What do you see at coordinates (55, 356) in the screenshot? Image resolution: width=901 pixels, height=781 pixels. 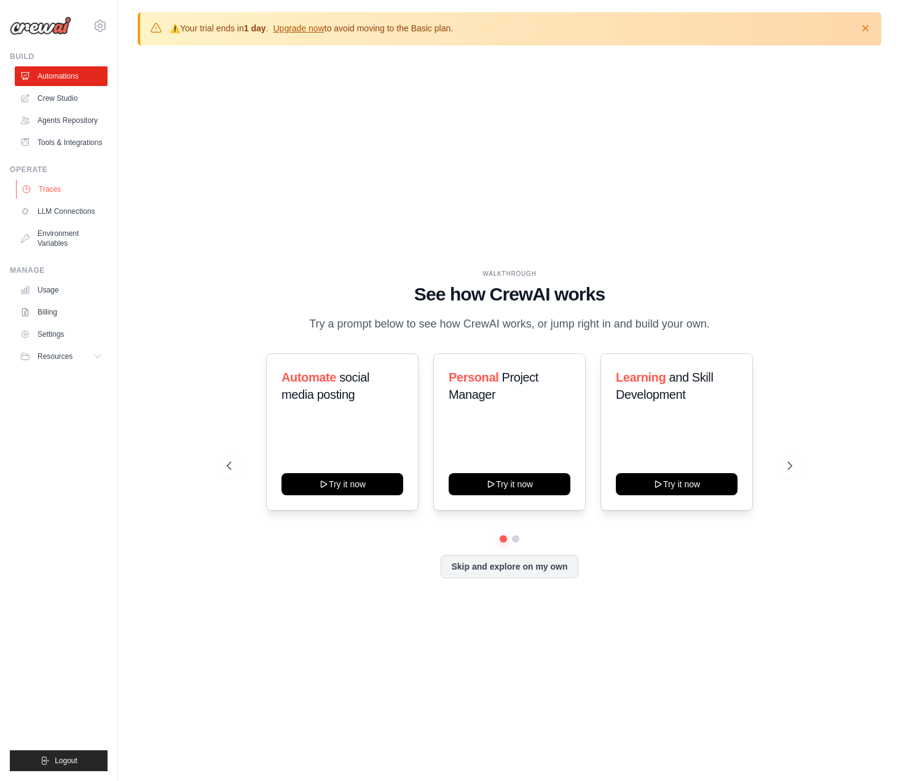 I see `span: Resources` at bounding box center [55, 356].